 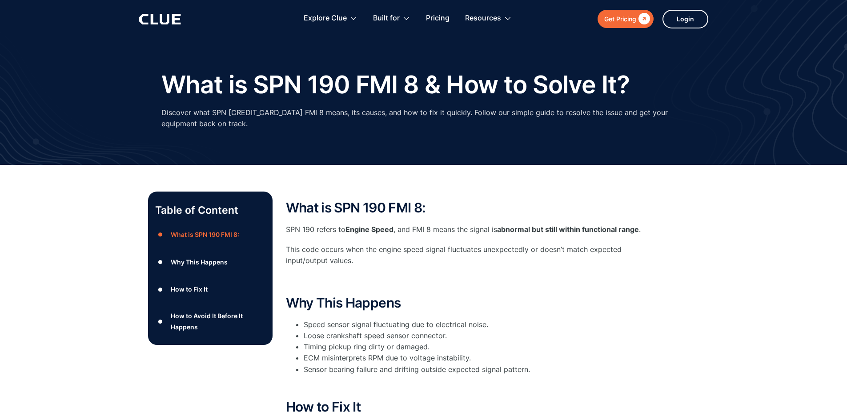 I want to click on div: Why This Happens, so click(x=199, y=262).